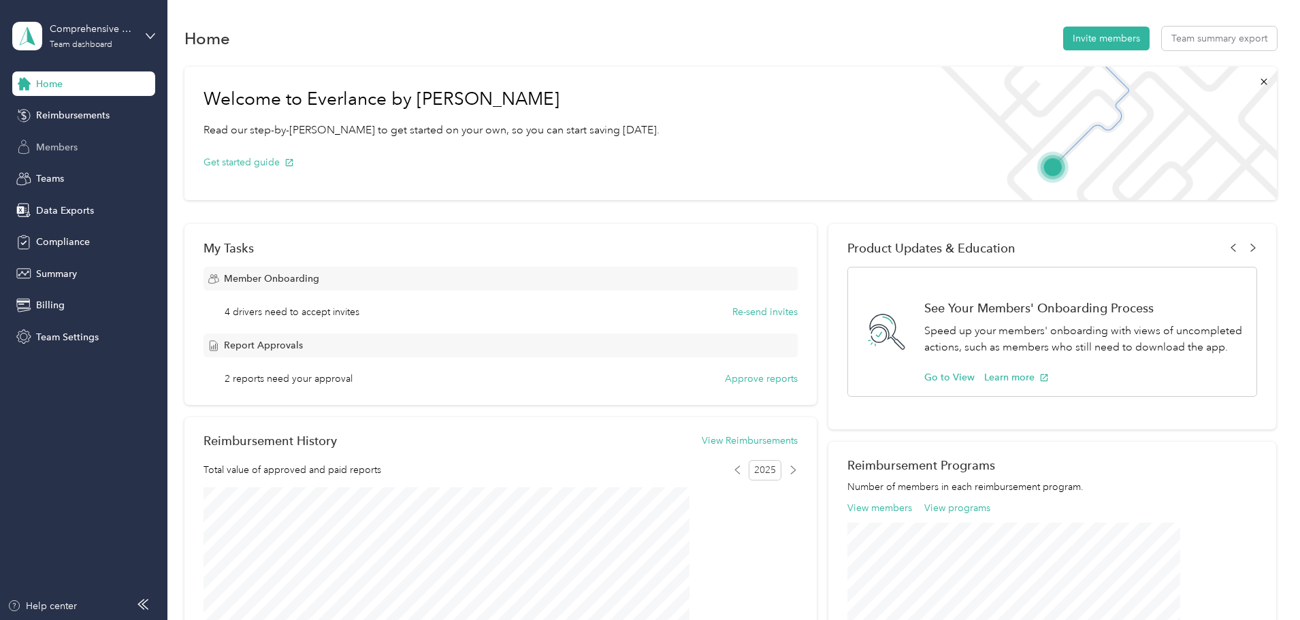 The width and height of the screenshot is (1300, 620). Describe the element at coordinates (765, 312) in the screenshot. I see `button: Re-send invites` at that location.